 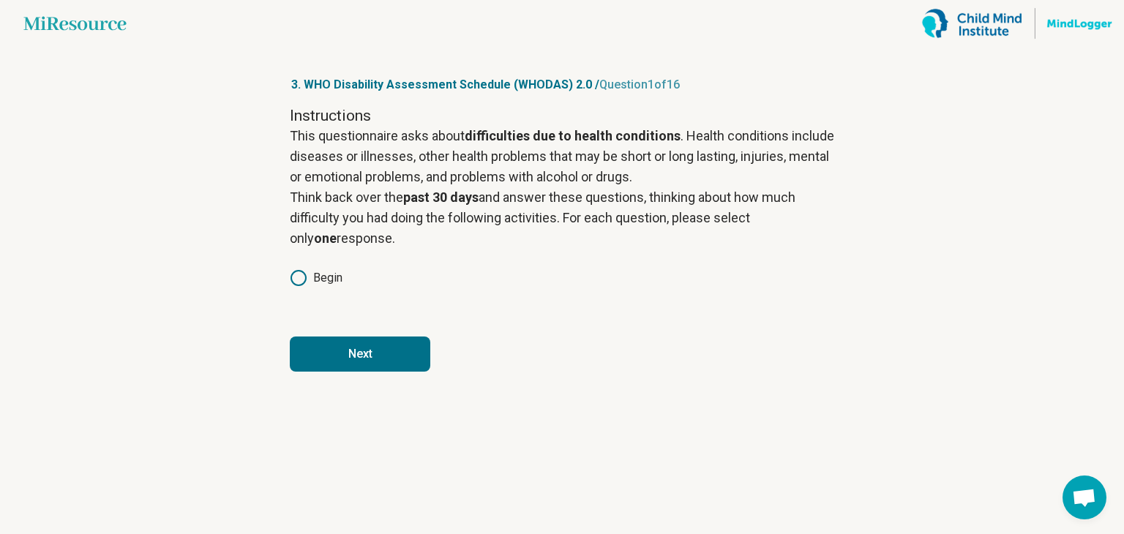 What do you see at coordinates (562, 116) in the screenshot?
I see `h2: Instructions` at bounding box center [562, 116].